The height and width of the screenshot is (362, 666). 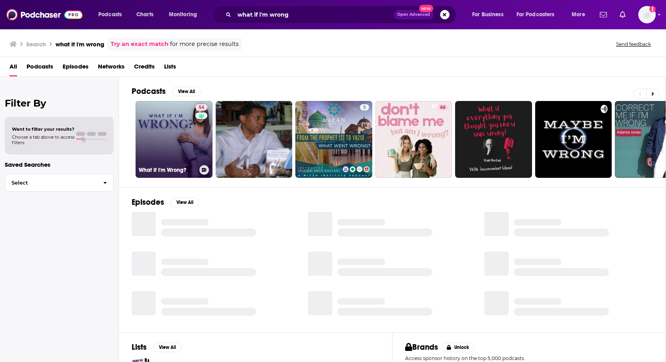 I want to click on h2: Episodes, so click(x=148, y=202).